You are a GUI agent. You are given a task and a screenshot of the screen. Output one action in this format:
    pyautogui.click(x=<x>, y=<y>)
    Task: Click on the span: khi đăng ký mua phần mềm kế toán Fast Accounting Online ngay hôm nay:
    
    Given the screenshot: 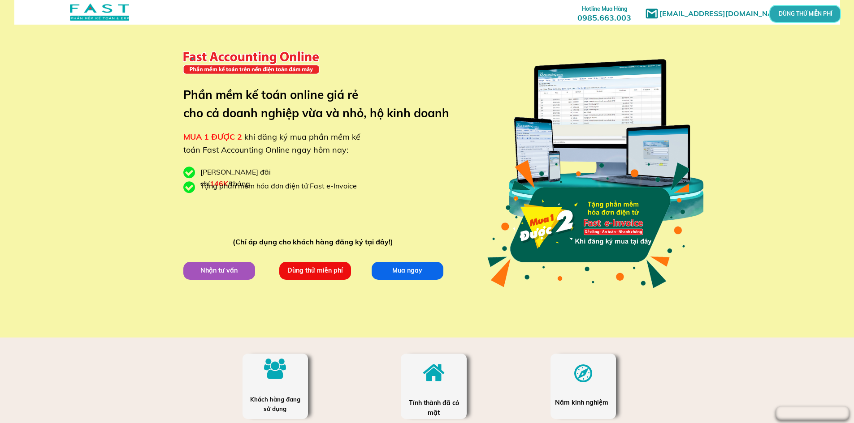 What is the action you would take?
    pyautogui.click(x=272, y=143)
    